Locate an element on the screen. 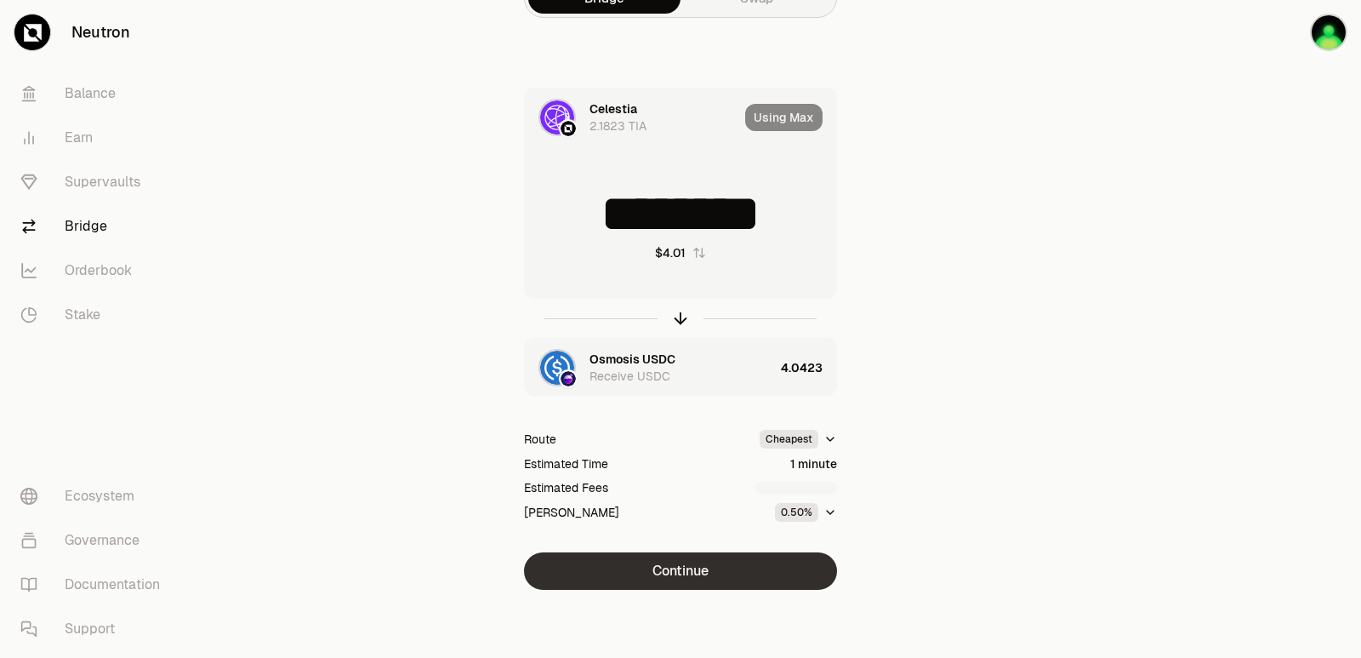 This screenshot has height=658, width=1361. a: Ecosystem is located at coordinates (95, 496).